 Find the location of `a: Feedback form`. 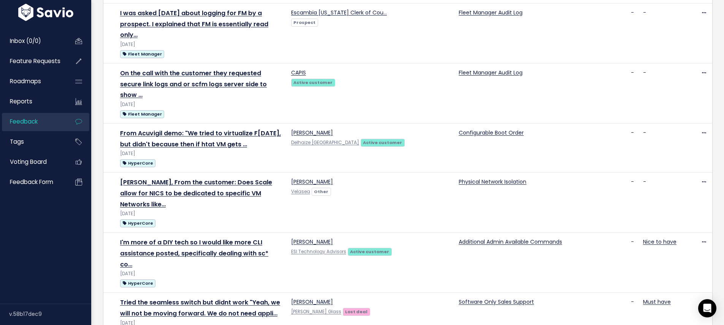

a: Feedback form is located at coordinates (32, 182).